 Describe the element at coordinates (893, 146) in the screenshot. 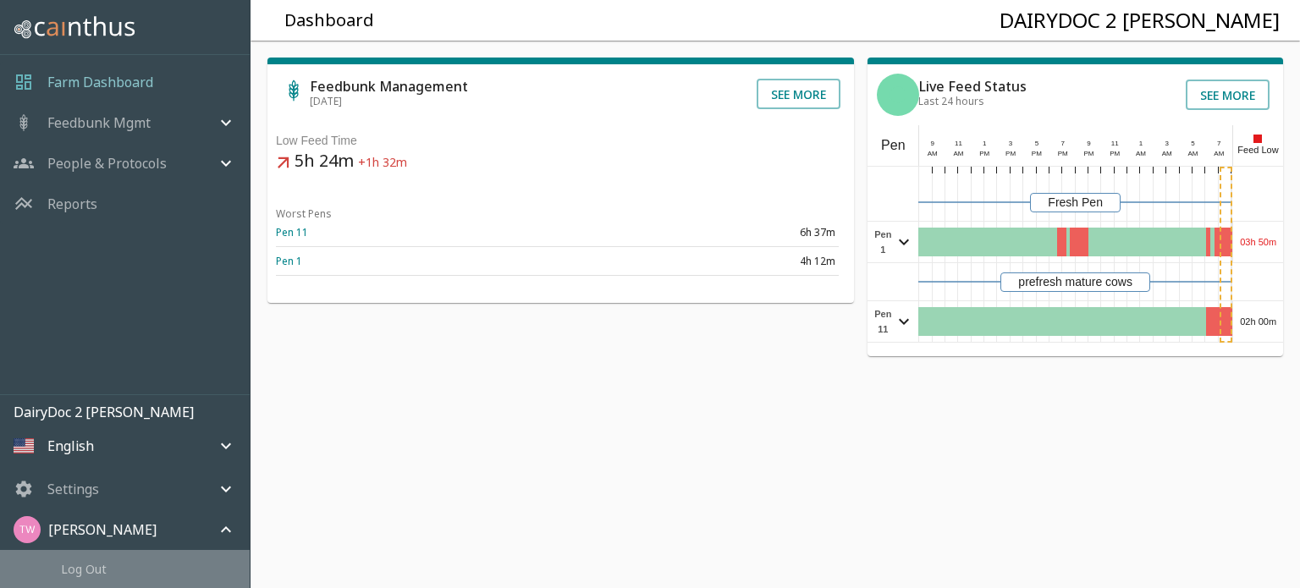

I see `div: Pen` at that location.